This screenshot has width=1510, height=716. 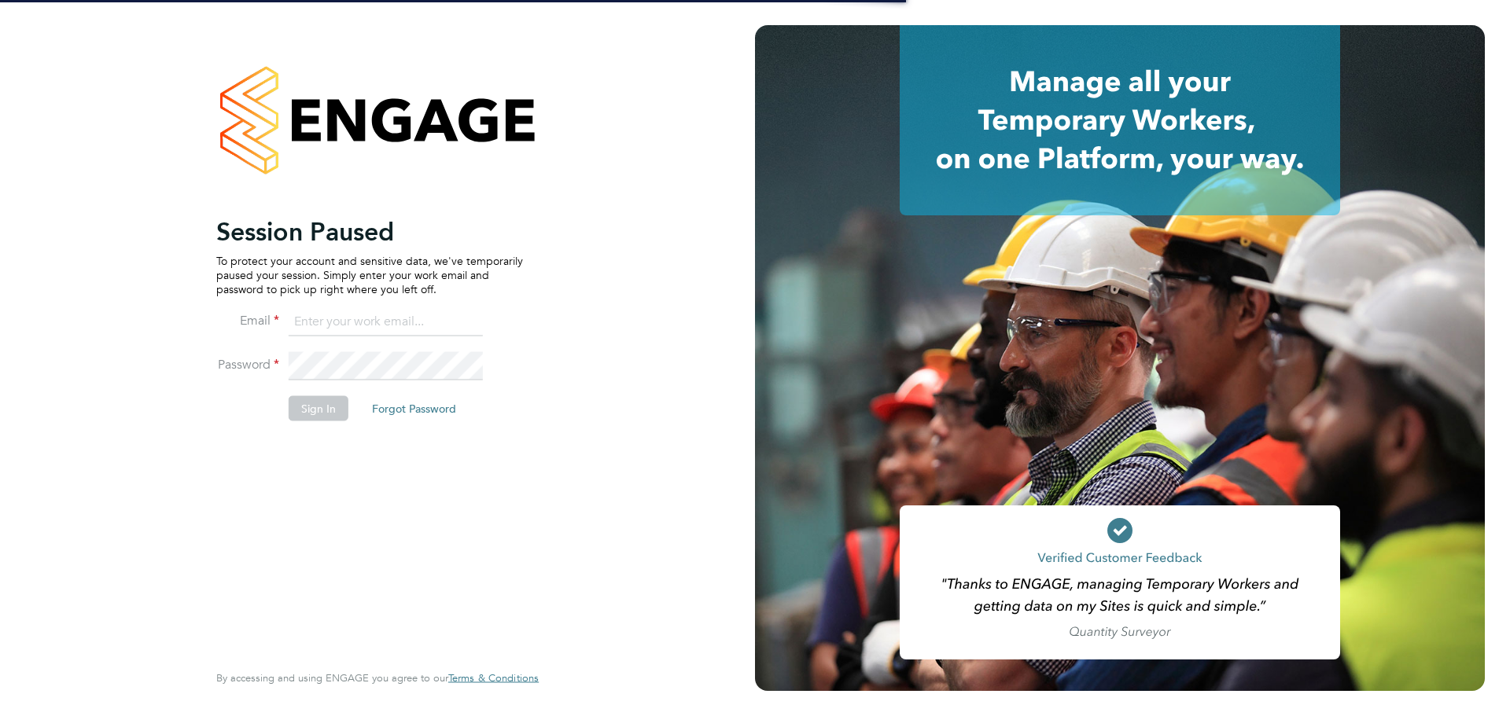 I want to click on button: Forgot Password, so click(x=414, y=408).